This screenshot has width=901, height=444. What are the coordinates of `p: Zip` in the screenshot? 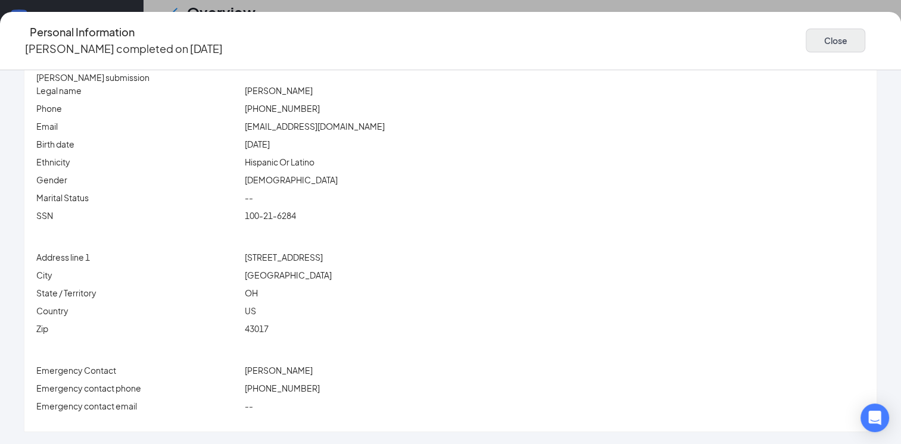 It's located at (138, 329).